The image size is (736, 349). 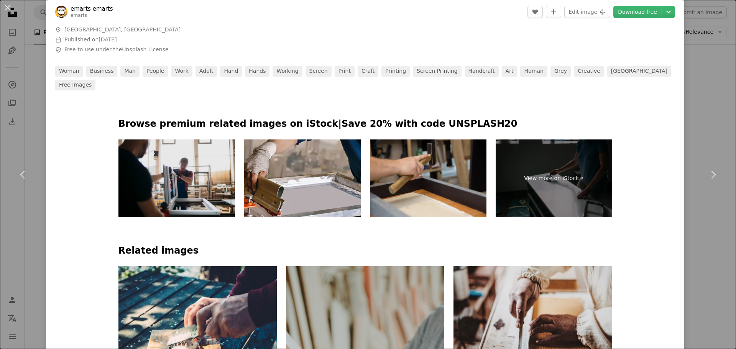 What do you see at coordinates (535, 12) in the screenshot?
I see `button: Like` at bounding box center [535, 12].